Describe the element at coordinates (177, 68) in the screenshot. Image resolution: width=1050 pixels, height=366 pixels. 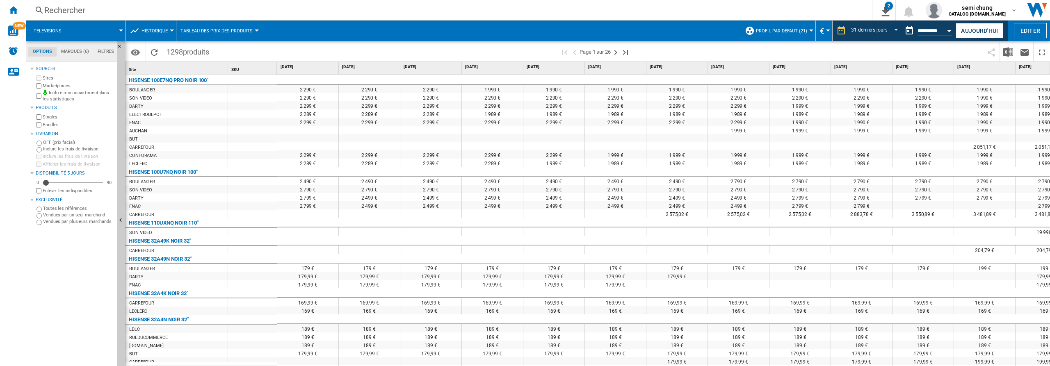
I see `div: Site Sort None` at that location.